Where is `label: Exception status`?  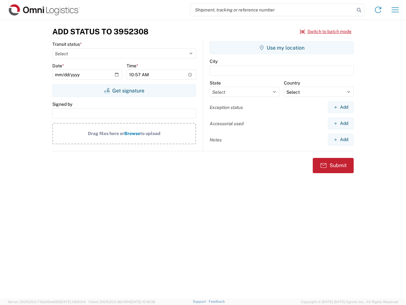 label: Exception status is located at coordinates (226, 107).